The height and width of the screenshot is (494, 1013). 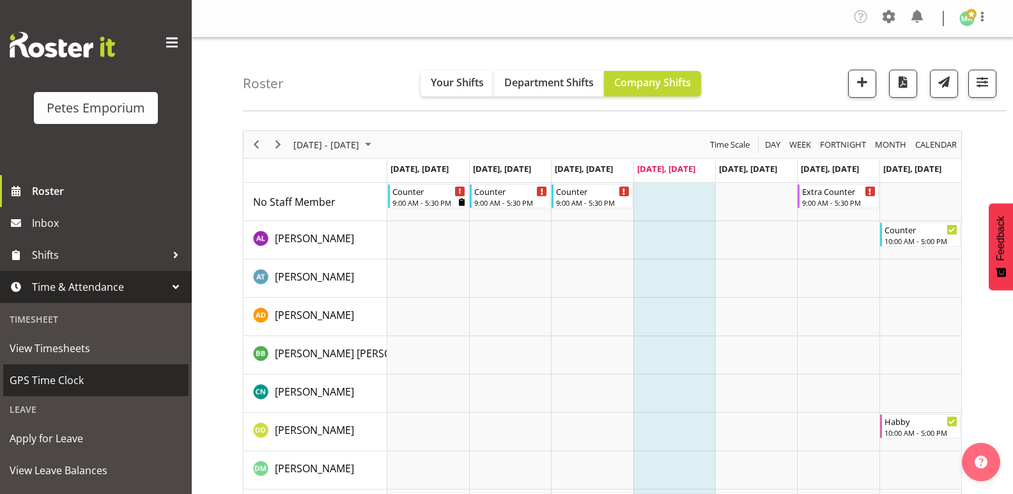 I want to click on button: Timeline Month, so click(x=891, y=144).